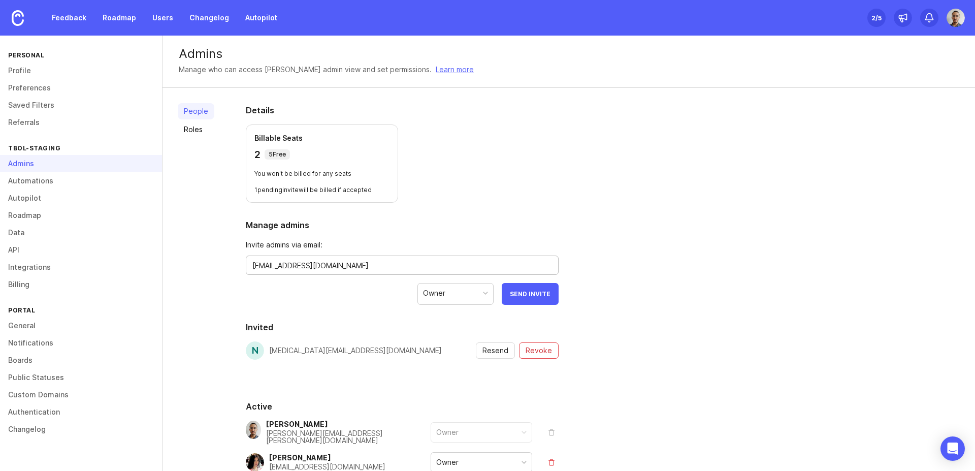  What do you see at coordinates (402, 245) in the screenshot?
I see `span: Invite admins via email:` at bounding box center [402, 245].